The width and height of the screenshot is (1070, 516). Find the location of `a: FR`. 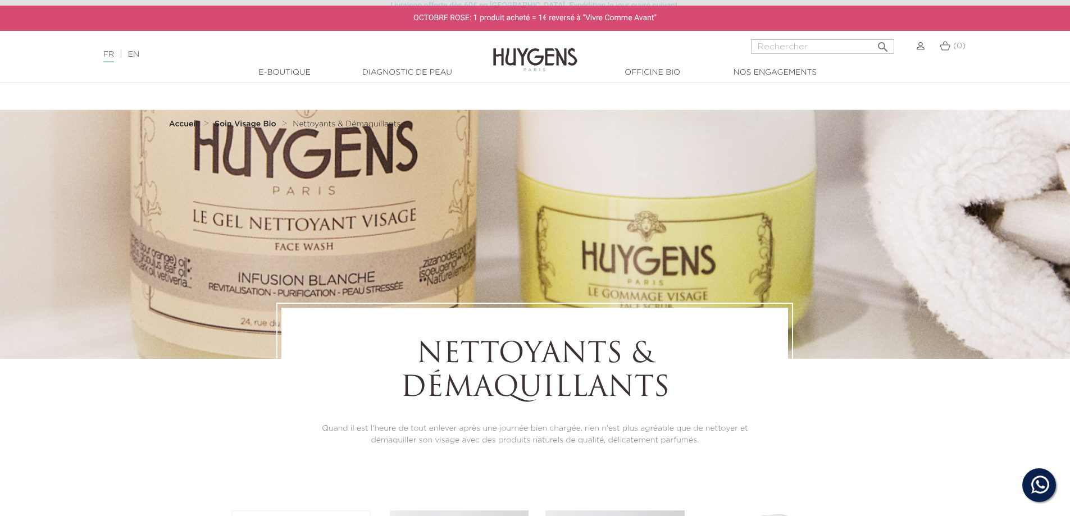

a: FR is located at coordinates (108, 56).